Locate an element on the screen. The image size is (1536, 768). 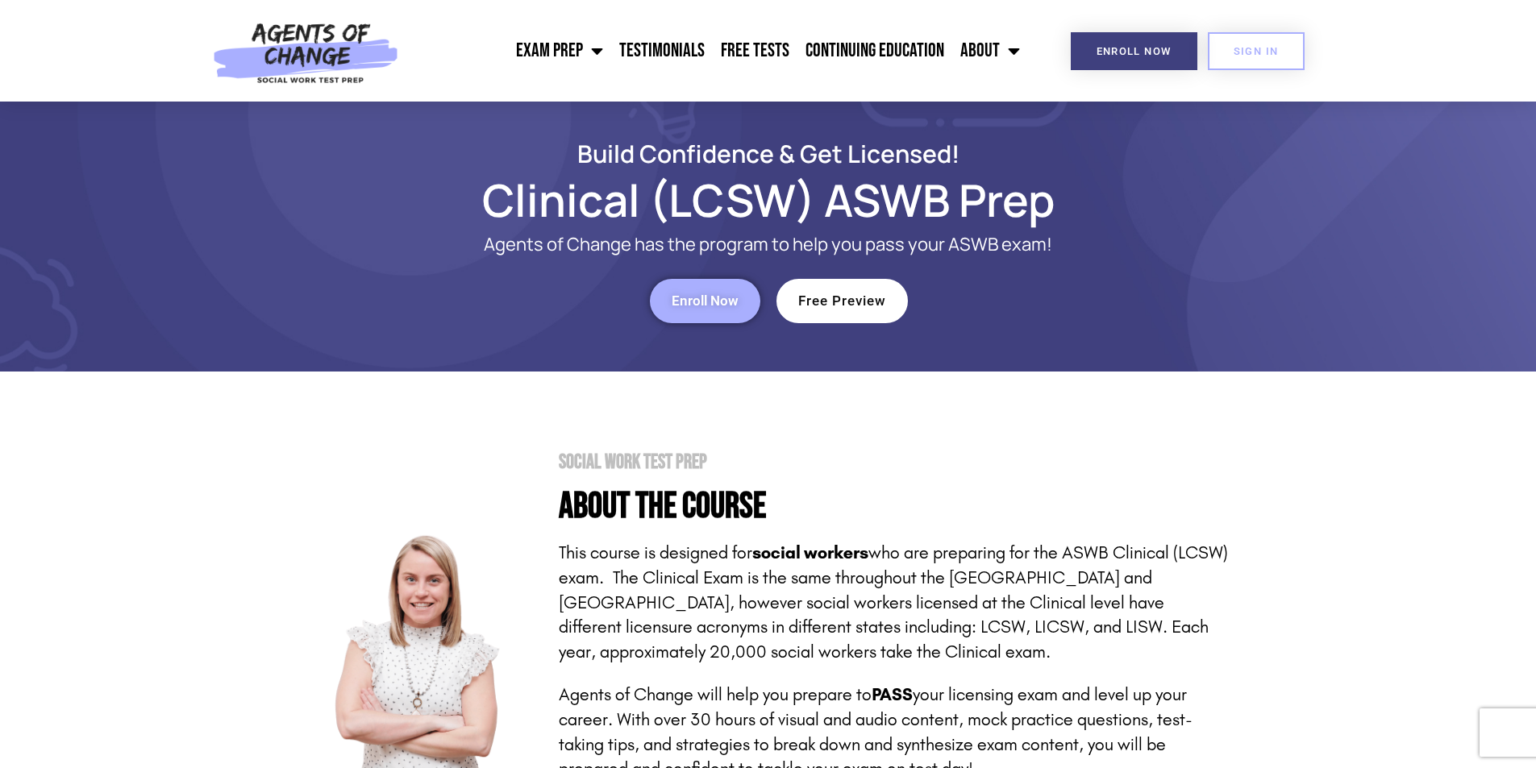
span: Free Preview is located at coordinates (842, 301).